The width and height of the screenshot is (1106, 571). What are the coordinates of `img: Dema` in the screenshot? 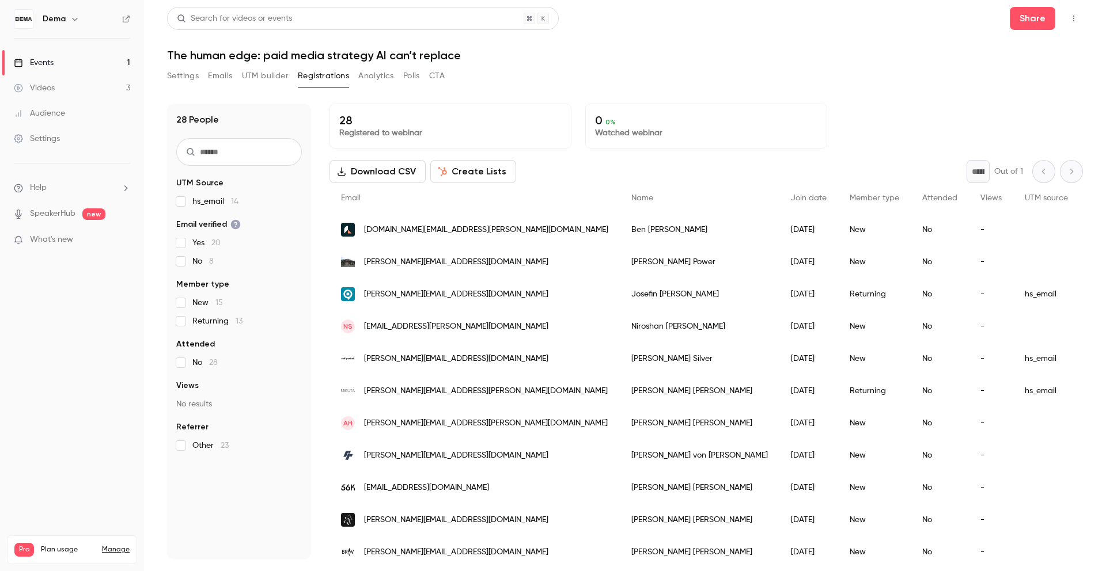 It's located at (24, 19).